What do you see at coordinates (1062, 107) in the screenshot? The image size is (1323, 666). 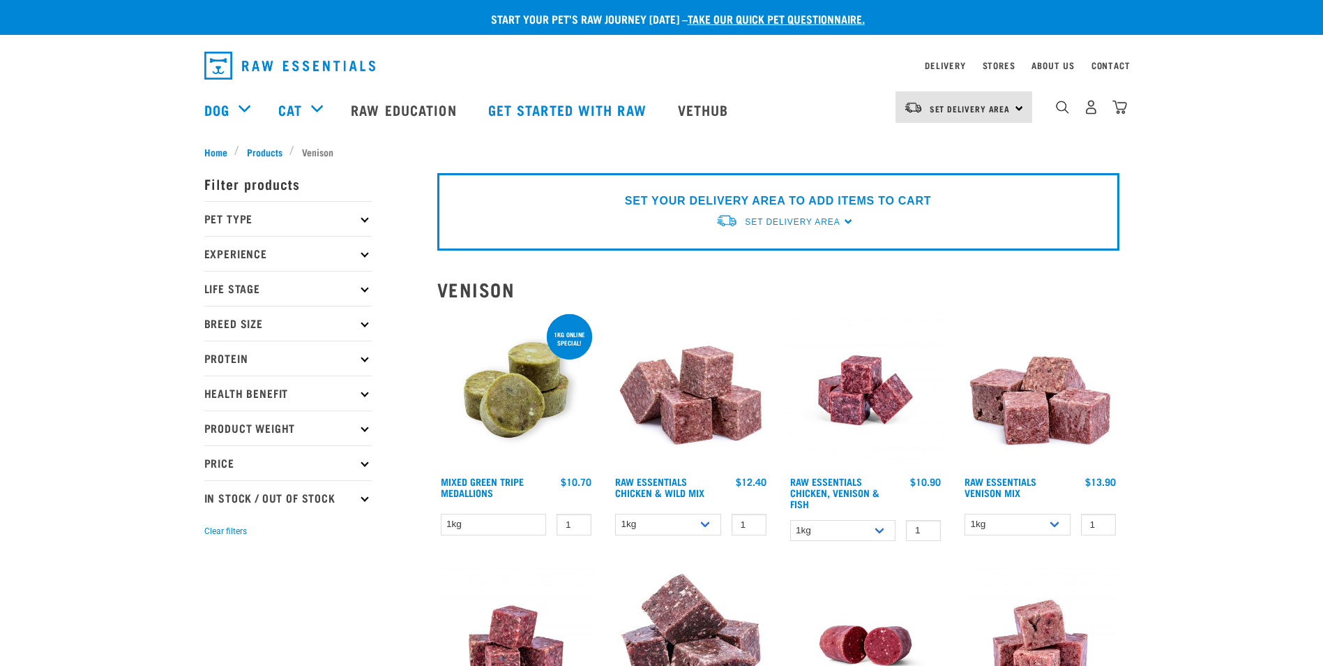 I see `img: home-icon-1@2x.png` at bounding box center [1062, 107].